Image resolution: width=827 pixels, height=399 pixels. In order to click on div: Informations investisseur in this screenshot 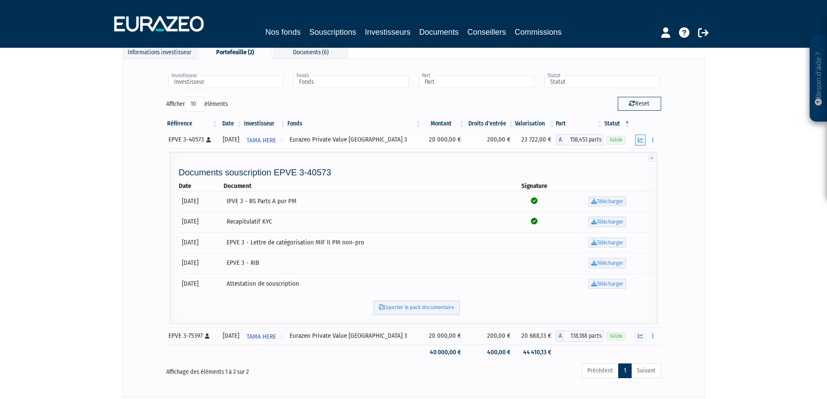, I will do `click(160, 51)`.